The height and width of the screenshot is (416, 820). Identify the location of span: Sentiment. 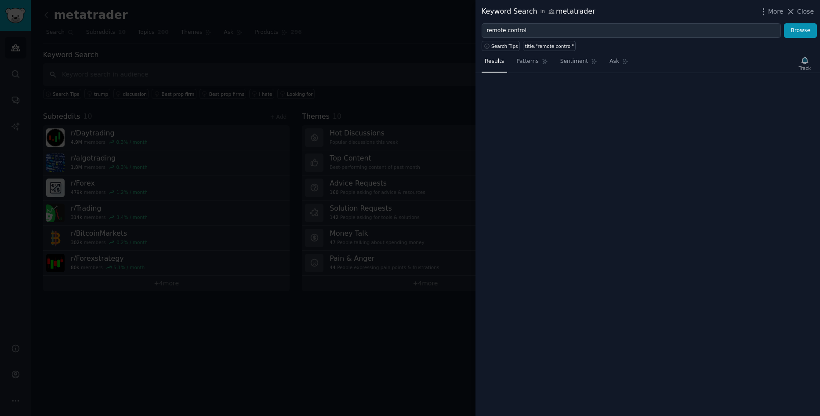
(574, 62).